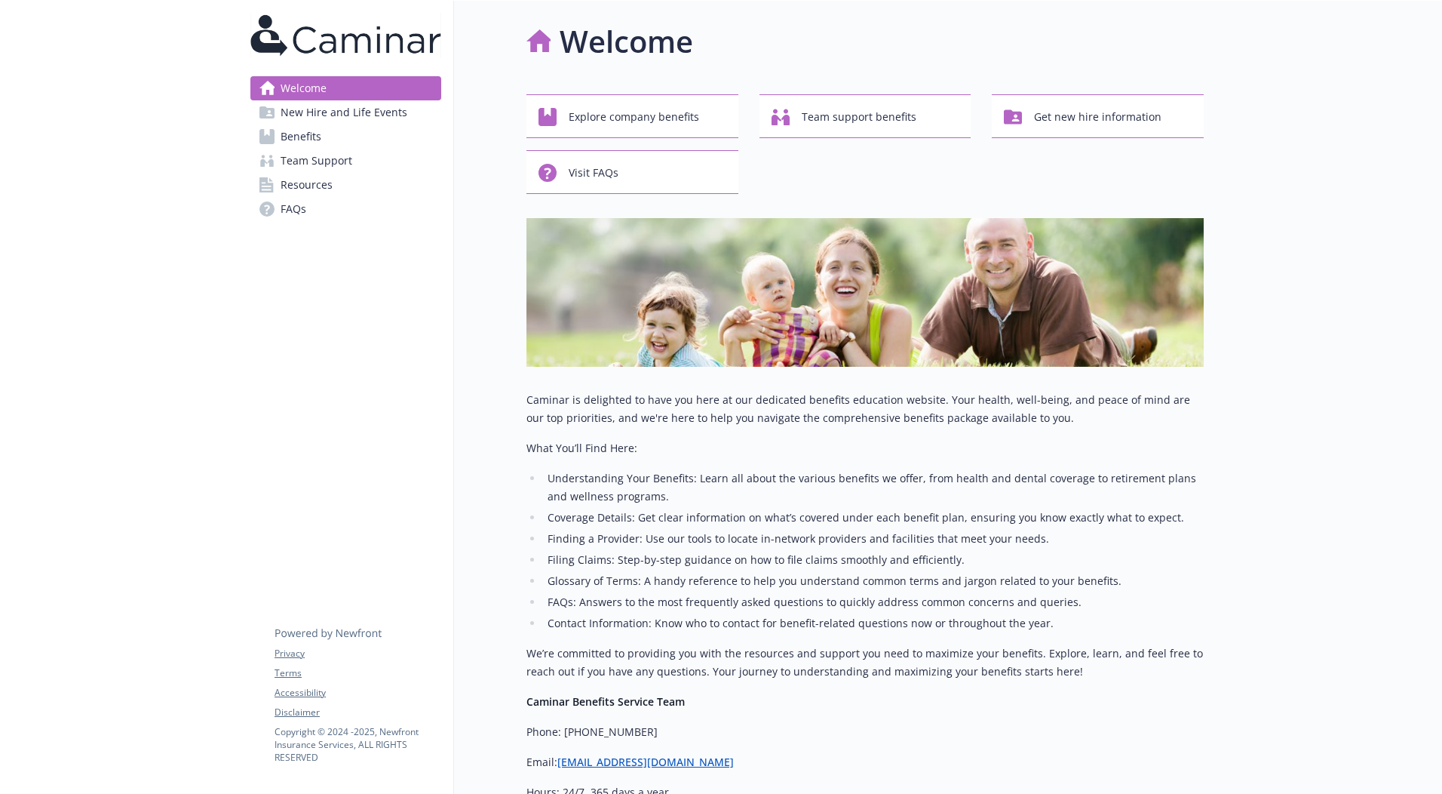 This screenshot has width=1442, height=794. I want to click on li: FAQs: Answers to the most frequently asked questions to quickly address common concerns and queries., so click(874, 602).